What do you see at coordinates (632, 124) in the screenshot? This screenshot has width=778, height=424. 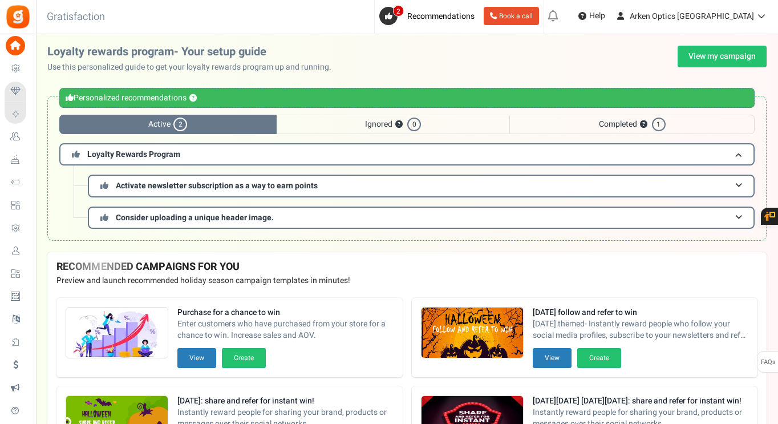 I see `span: Completed` at bounding box center [632, 124].